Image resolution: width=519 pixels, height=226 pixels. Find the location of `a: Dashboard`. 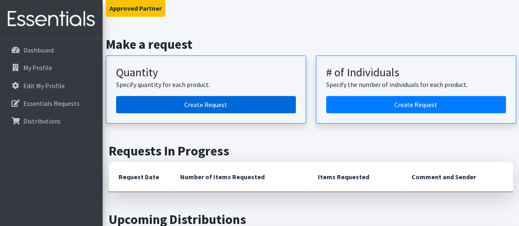

a: Dashboard is located at coordinates (51, 50).